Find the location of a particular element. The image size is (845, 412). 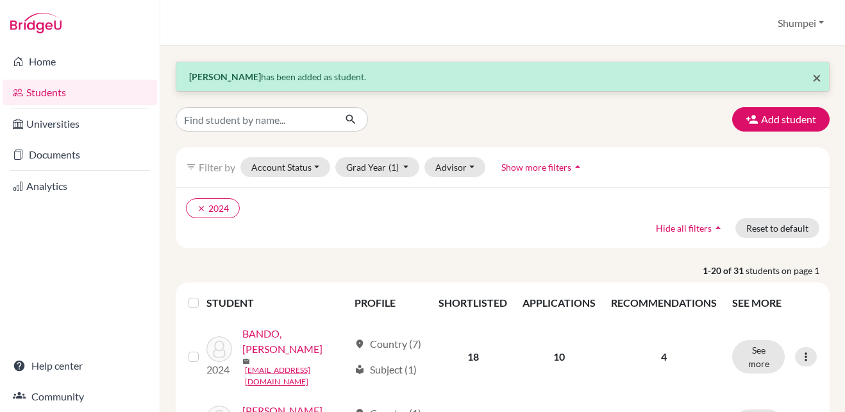

button: Grad Year(1) is located at coordinates (378, 167).